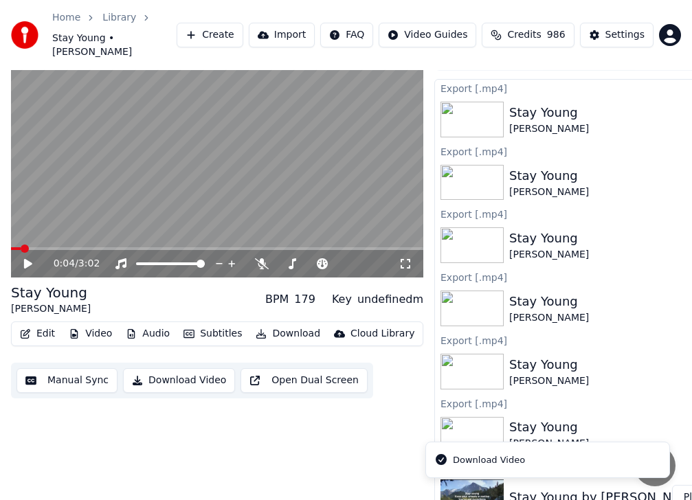 Image resolution: width=692 pixels, height=500 pixels. I want to click on div: Key, so click(341, 299).